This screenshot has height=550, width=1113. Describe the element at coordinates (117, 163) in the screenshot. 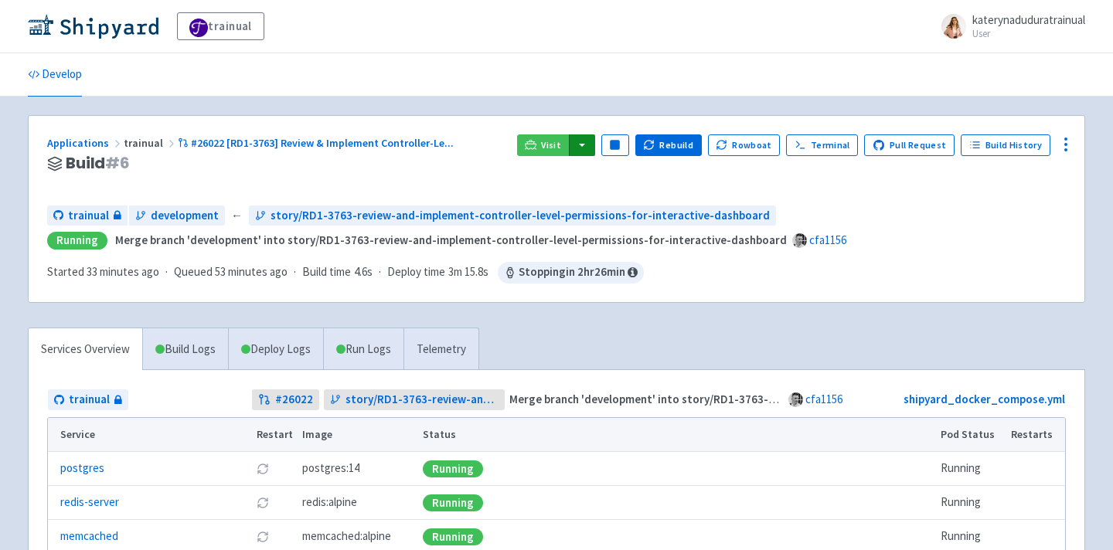

I see `span: # 6` at that location.